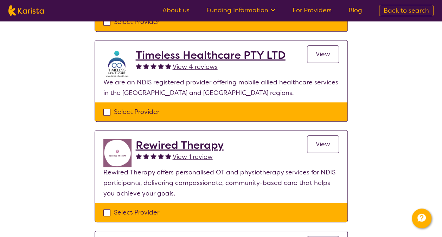 The width and height of the screenshot is (442, 237). What do you see at coordinates (117, 153) in the screenshot?
I see `img: jovdti8ilrgkpezhq0s9.png` at bounding box center [117, 153].